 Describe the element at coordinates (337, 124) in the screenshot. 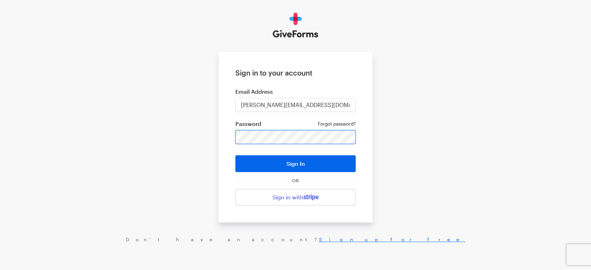

I see `a: Forgot password?` at that location.